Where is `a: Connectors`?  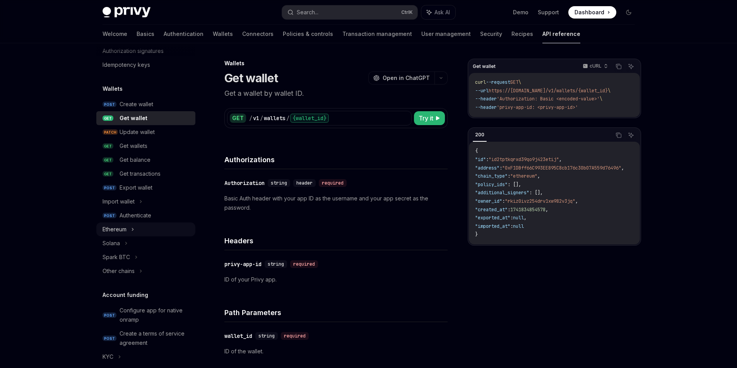 a: Connectors is located at coordinates (258, 34).